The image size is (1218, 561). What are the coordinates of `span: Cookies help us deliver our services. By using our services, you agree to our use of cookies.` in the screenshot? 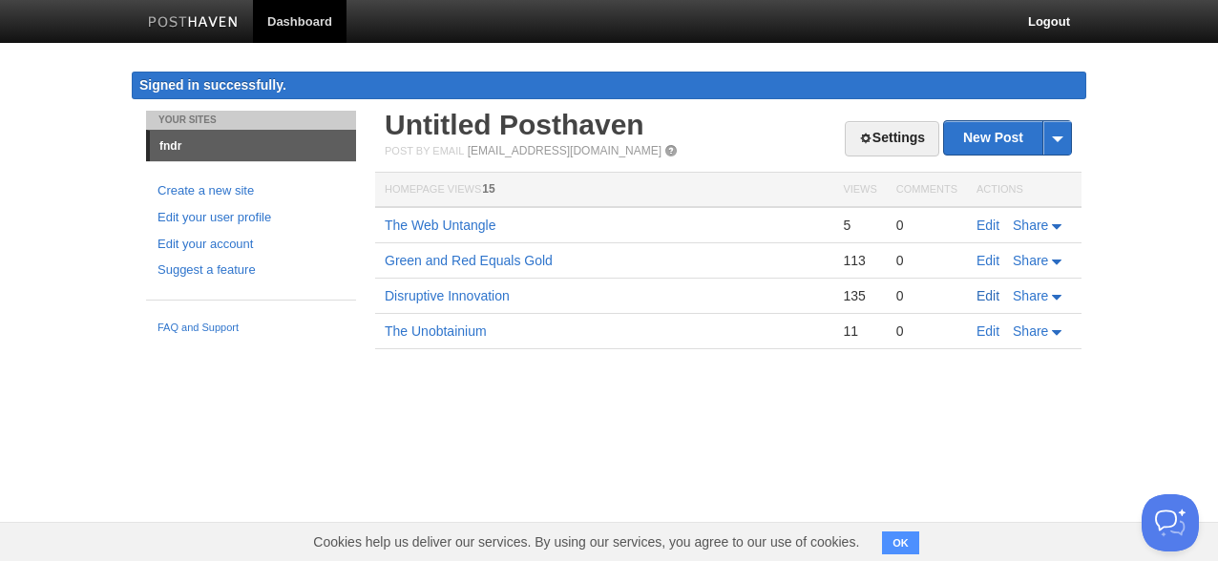 It's located at (586, 542).